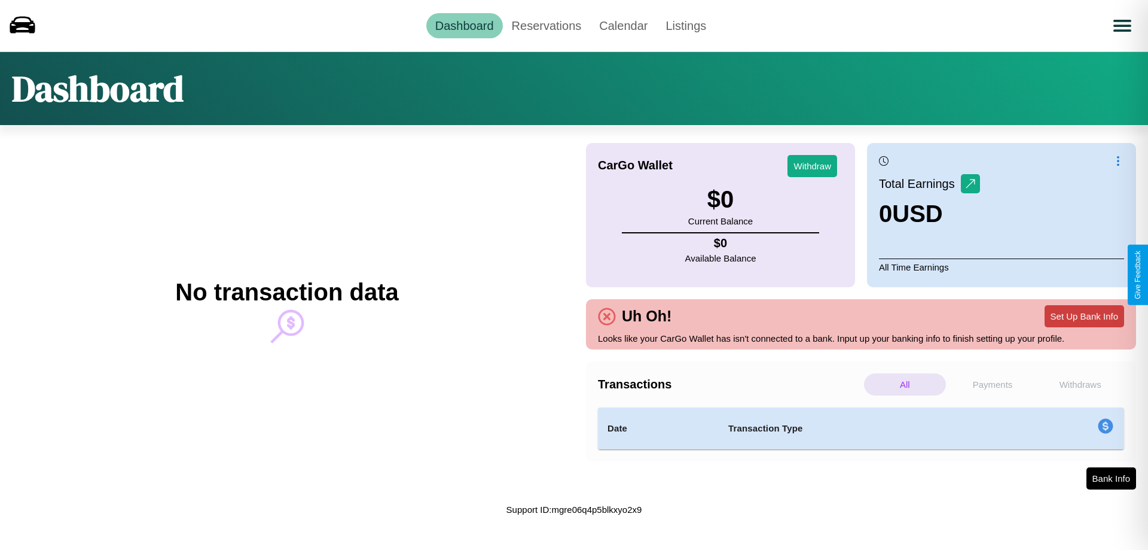 The height and width of the screenshot is (550, 1148). I want to click on p: All, so click(905, 384).